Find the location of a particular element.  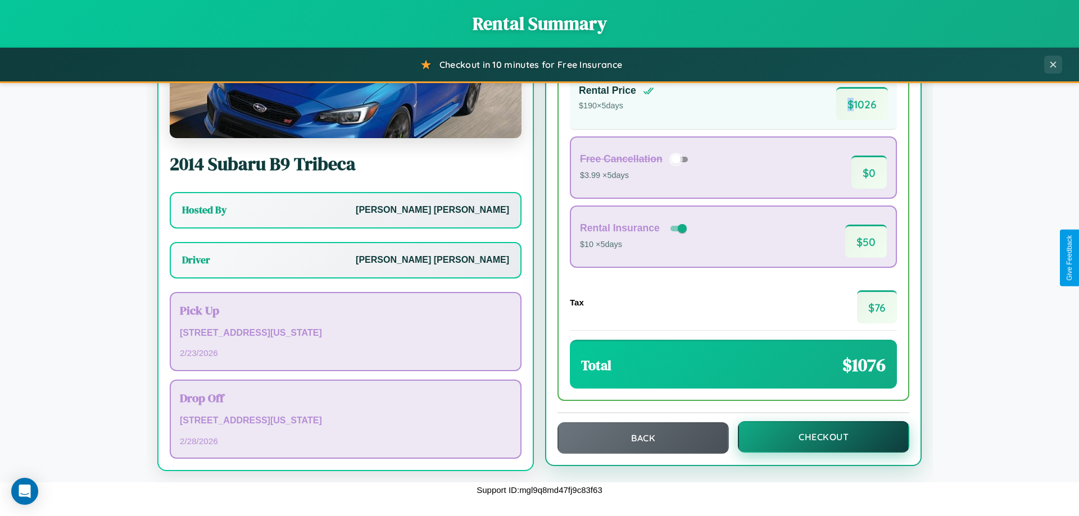

span: $ 76 is located at coordinates (877, 307).